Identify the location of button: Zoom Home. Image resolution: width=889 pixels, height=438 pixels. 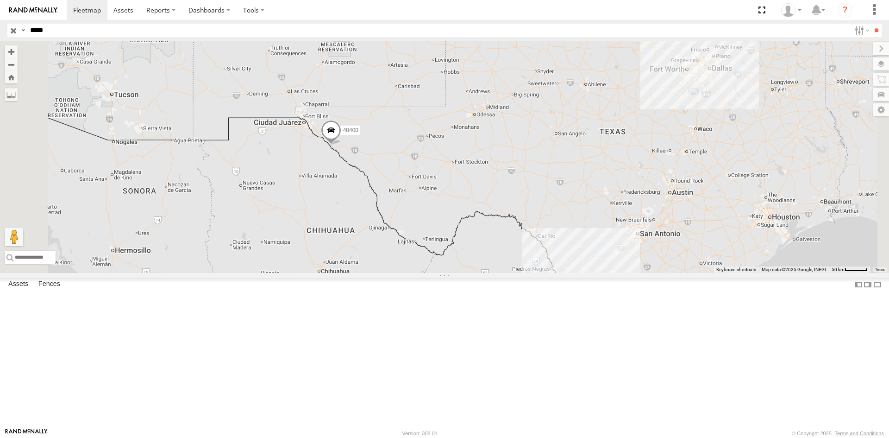
(11, 77).